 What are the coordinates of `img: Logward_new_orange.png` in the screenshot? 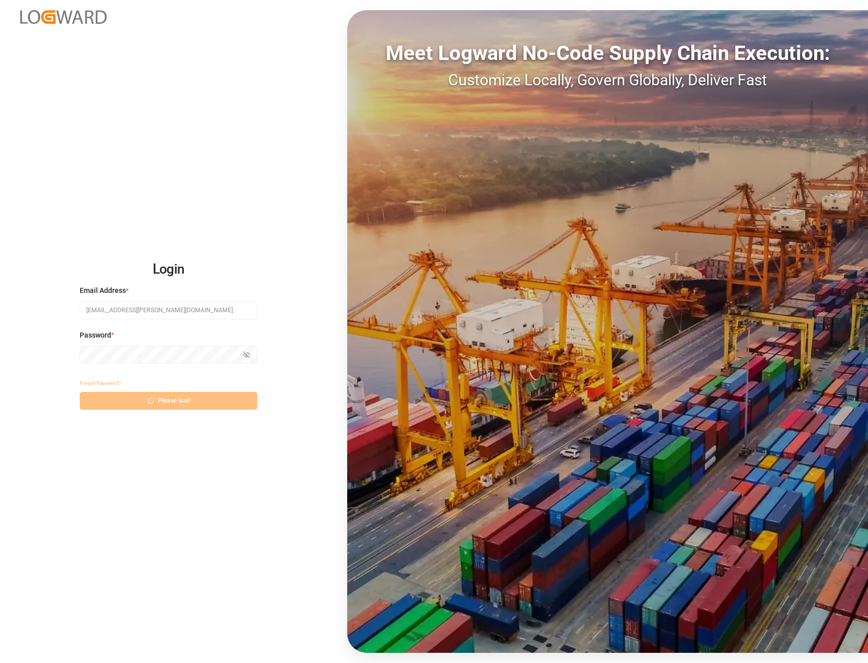 It's located at (63, 17).